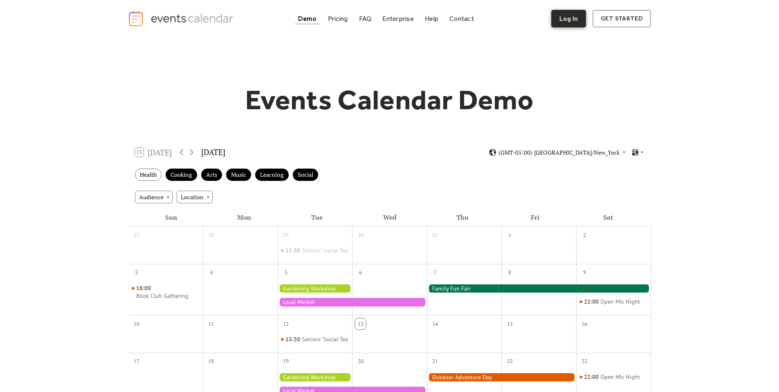 The image size is (779, 392). What do you see at coordinates (390, 100) in the screenshot?
I see `h1: Events Calendar Demo` at bounding box center [390, 100].